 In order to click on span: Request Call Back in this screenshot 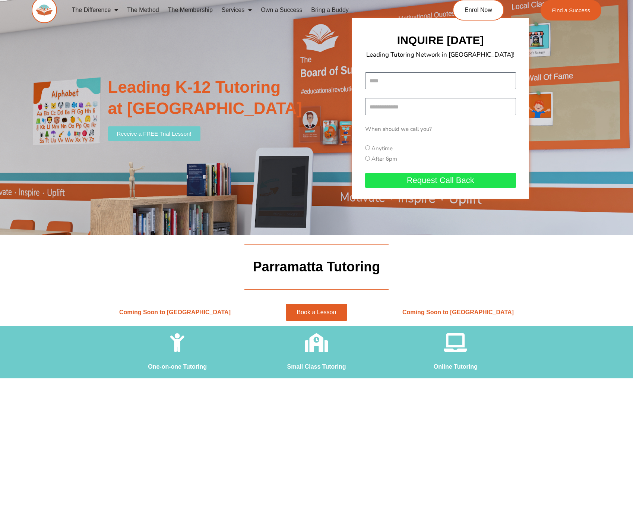, I will do `click(440, 180)`.